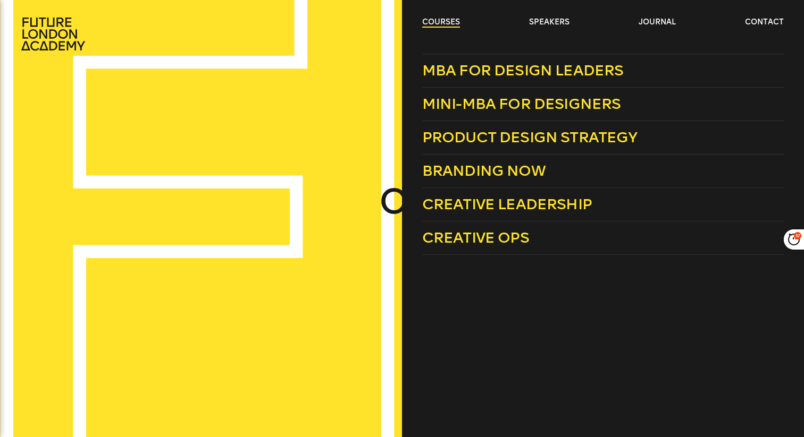 This screenshot has height=437, width=804. What do you see at coordinates (657, 22) in the screenshot?
I see `a: journal` at bounding box center [657, 22].